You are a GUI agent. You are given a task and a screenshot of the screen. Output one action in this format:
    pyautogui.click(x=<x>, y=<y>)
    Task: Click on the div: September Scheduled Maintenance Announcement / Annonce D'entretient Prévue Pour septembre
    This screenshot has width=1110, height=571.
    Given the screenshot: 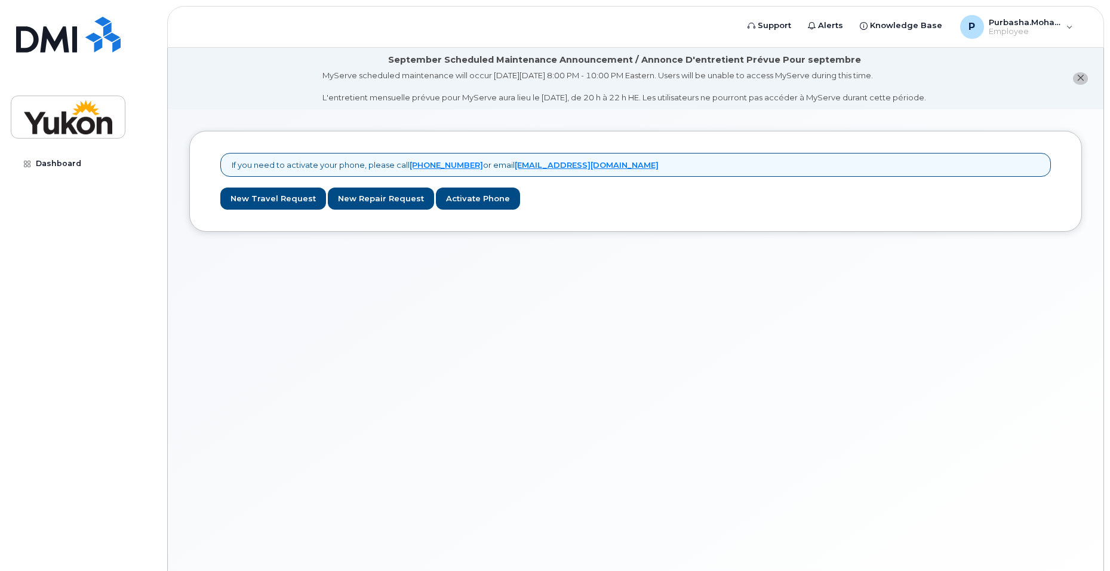 What is the action you would take?
    pyautogui.click(x=625, y=60)
    